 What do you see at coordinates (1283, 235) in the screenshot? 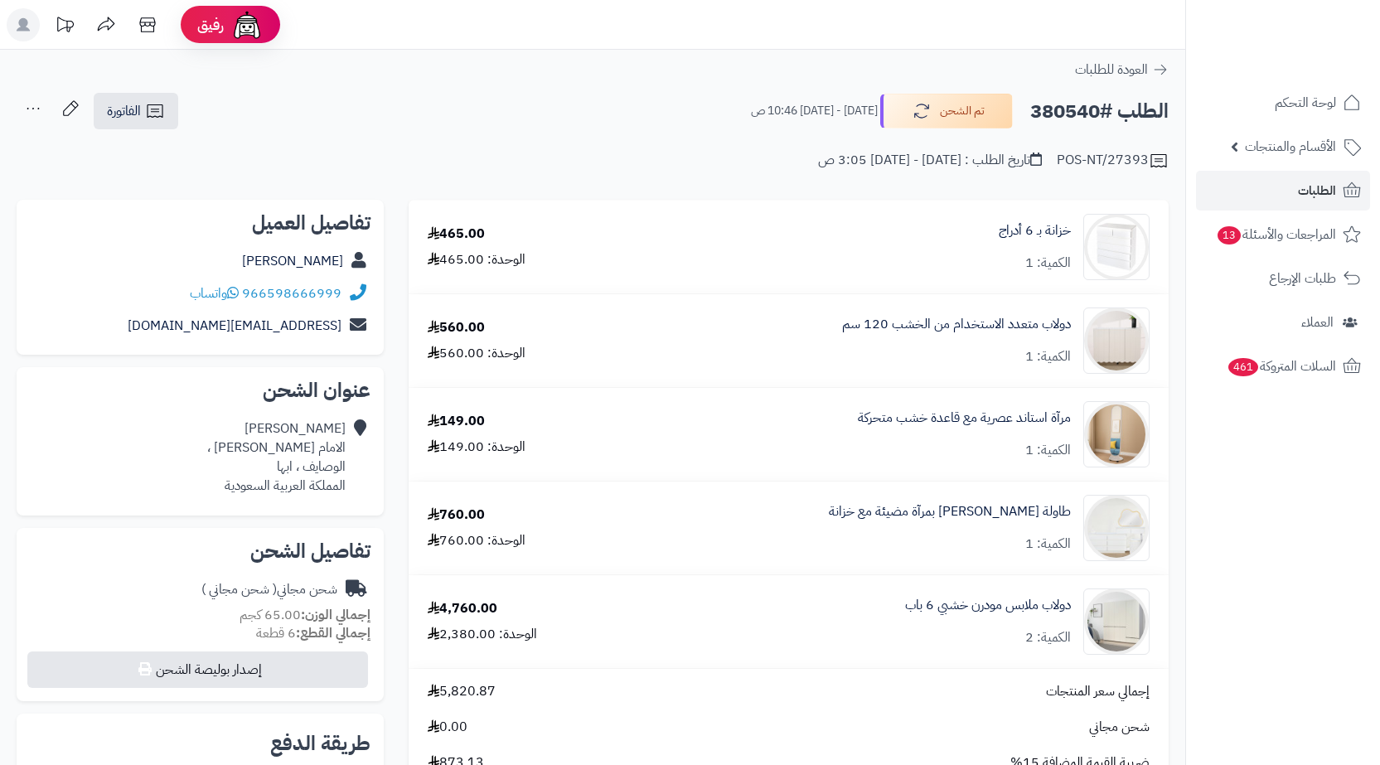
I see `a: المراجعات والأسئلة13` at bounding box center [1283, 235].